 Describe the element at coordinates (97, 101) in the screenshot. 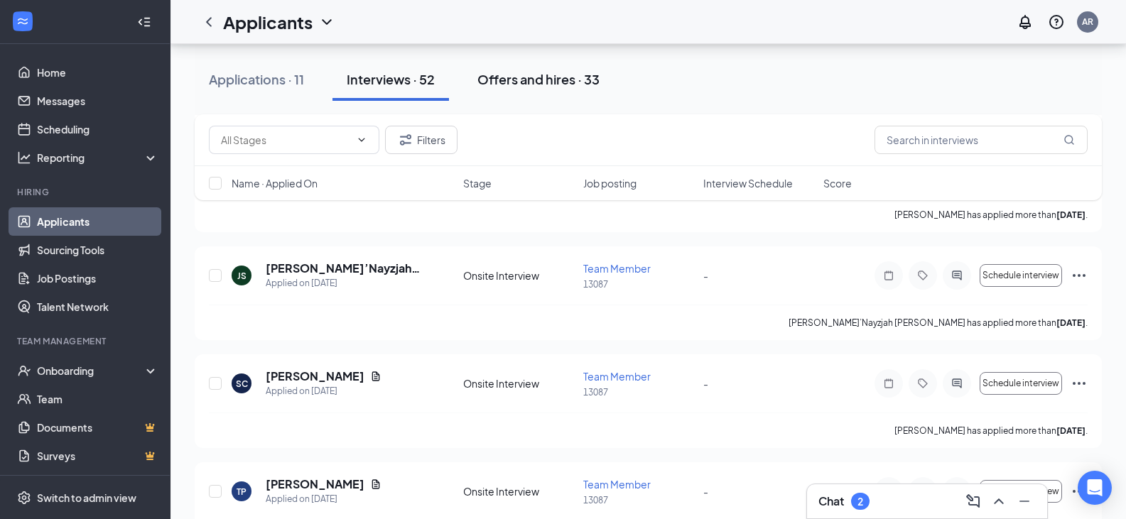

I see `a: Messages` at that location.